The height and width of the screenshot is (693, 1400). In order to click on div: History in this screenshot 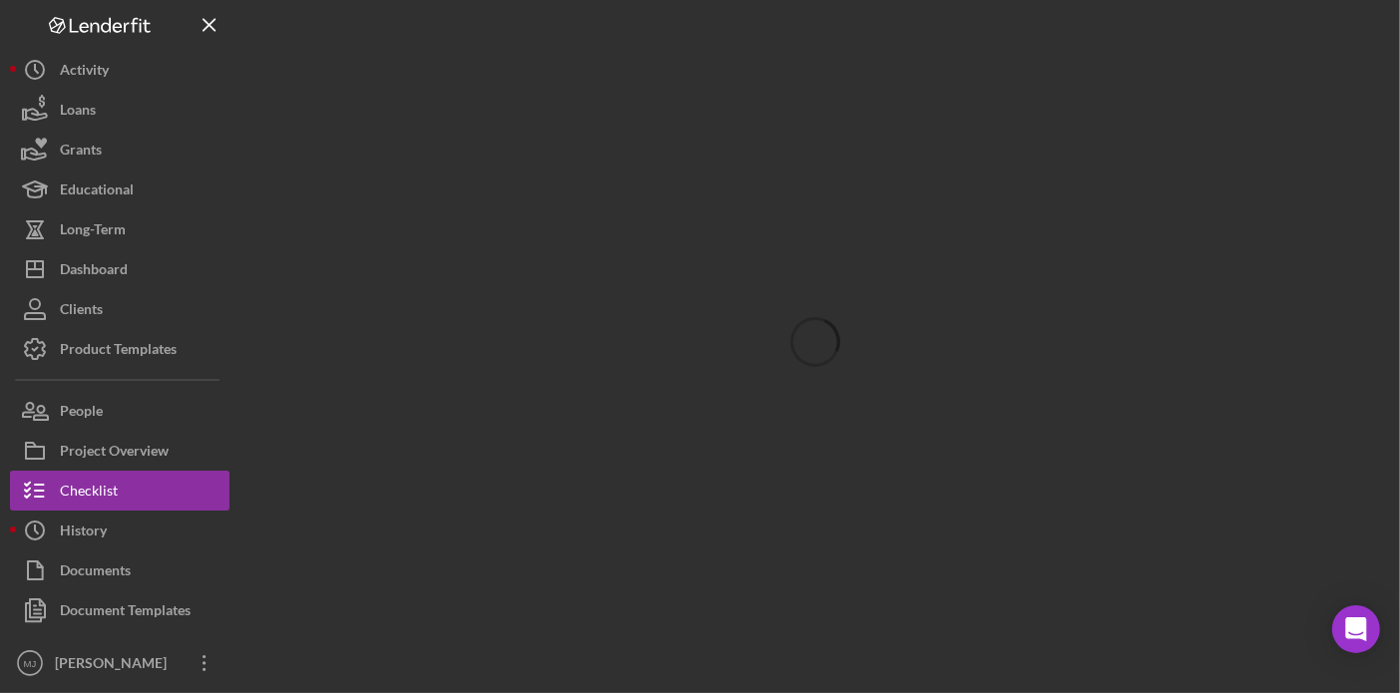, I will do `click(83, 533)`.